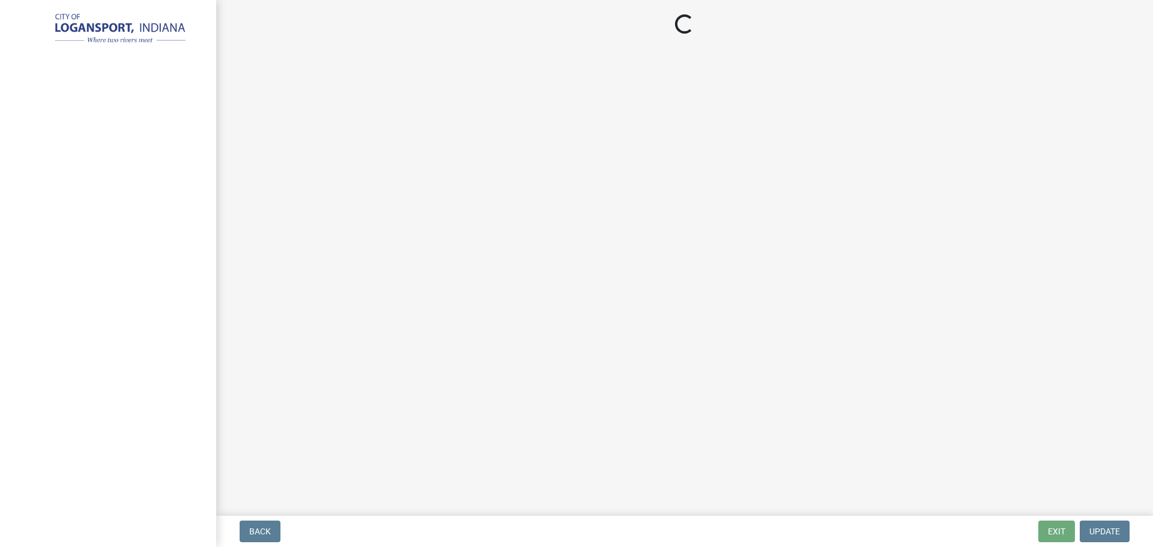  I want to click on button: Exit, so click(1056, 531).